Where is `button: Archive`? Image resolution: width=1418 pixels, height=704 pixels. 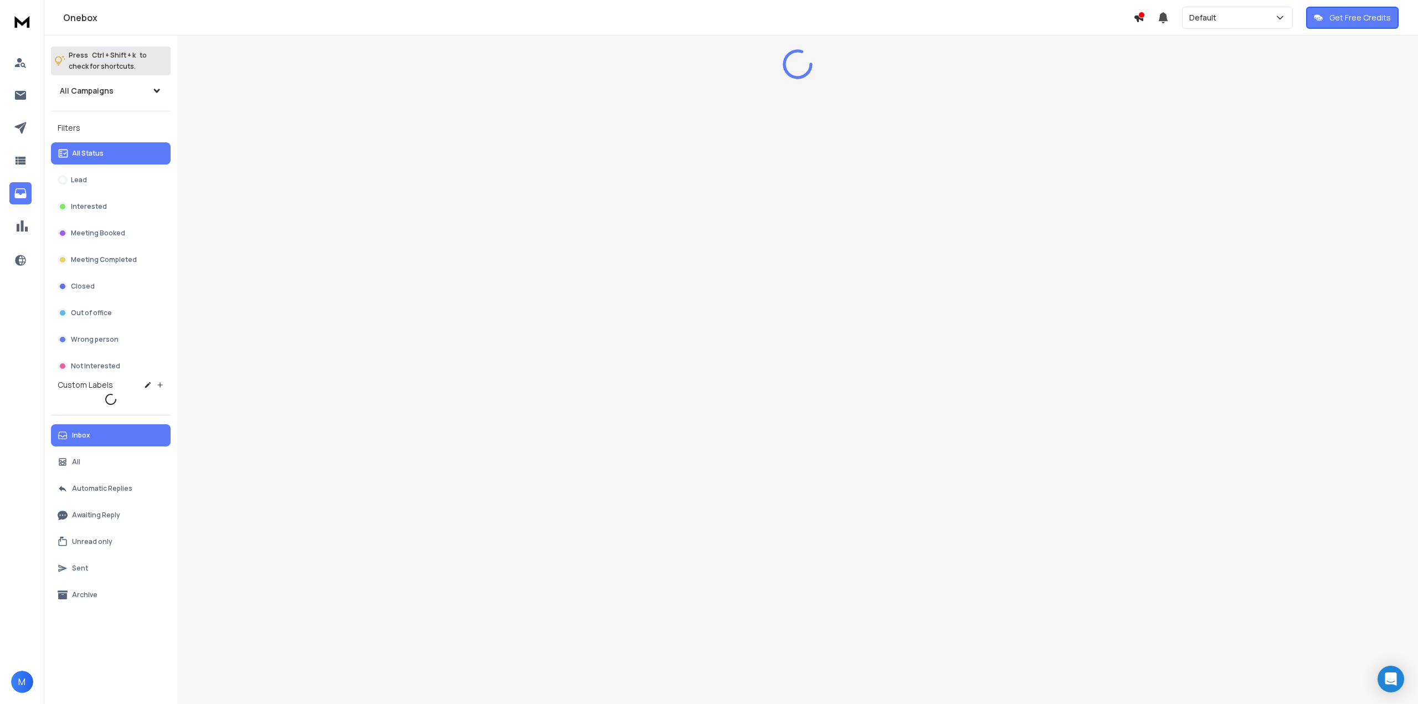 button: Archive is located at coordinates (111, 595).